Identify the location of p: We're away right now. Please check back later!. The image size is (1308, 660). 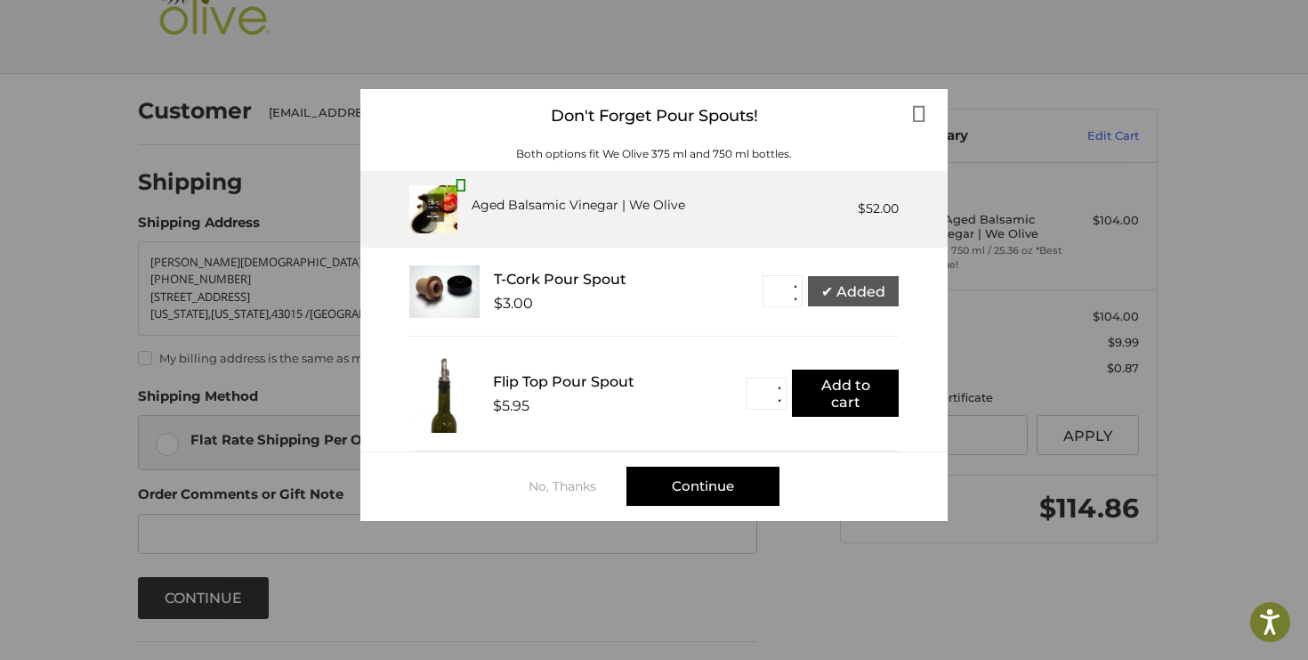
(113, 34).